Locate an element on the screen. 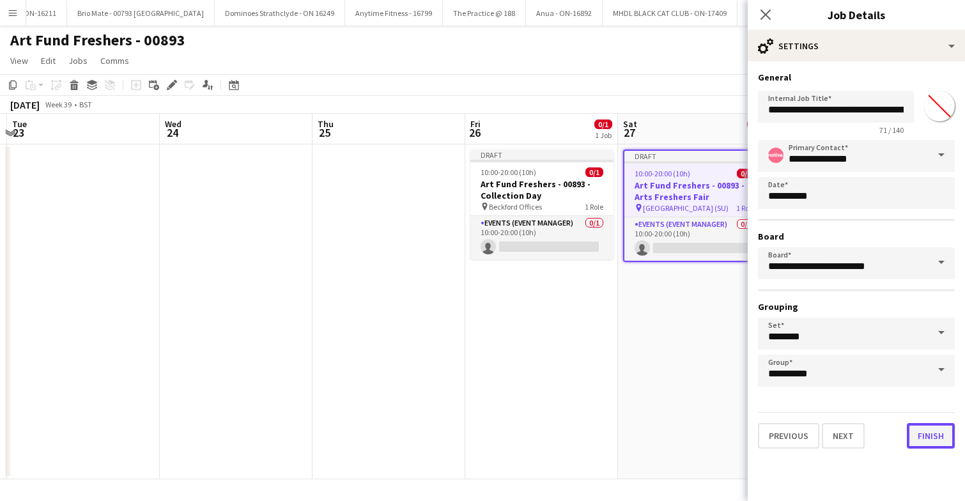  button: Previous is located at coordinates (788, 436).